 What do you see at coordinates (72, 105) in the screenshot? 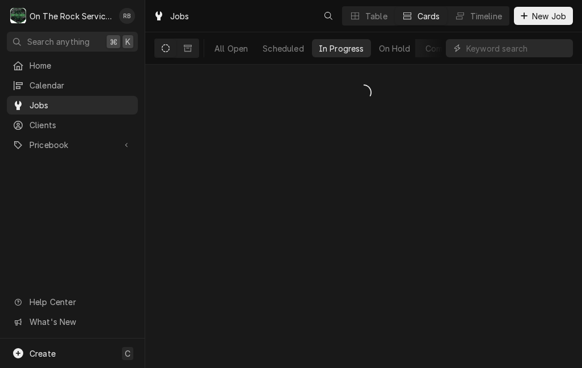
I see `a: Jobs` at bounding box center [72, 105].